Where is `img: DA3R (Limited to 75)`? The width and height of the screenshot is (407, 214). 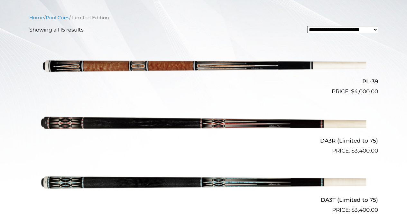 img: DA3R (Limited to 75) is located at coordinates (203, 125).